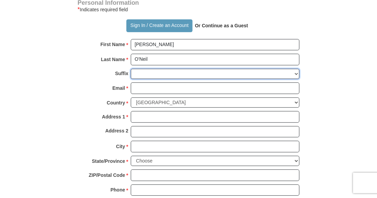 The width and height of the screenshot is (377, 198). I want to click on div: Indicates required field, so click(189, 10).